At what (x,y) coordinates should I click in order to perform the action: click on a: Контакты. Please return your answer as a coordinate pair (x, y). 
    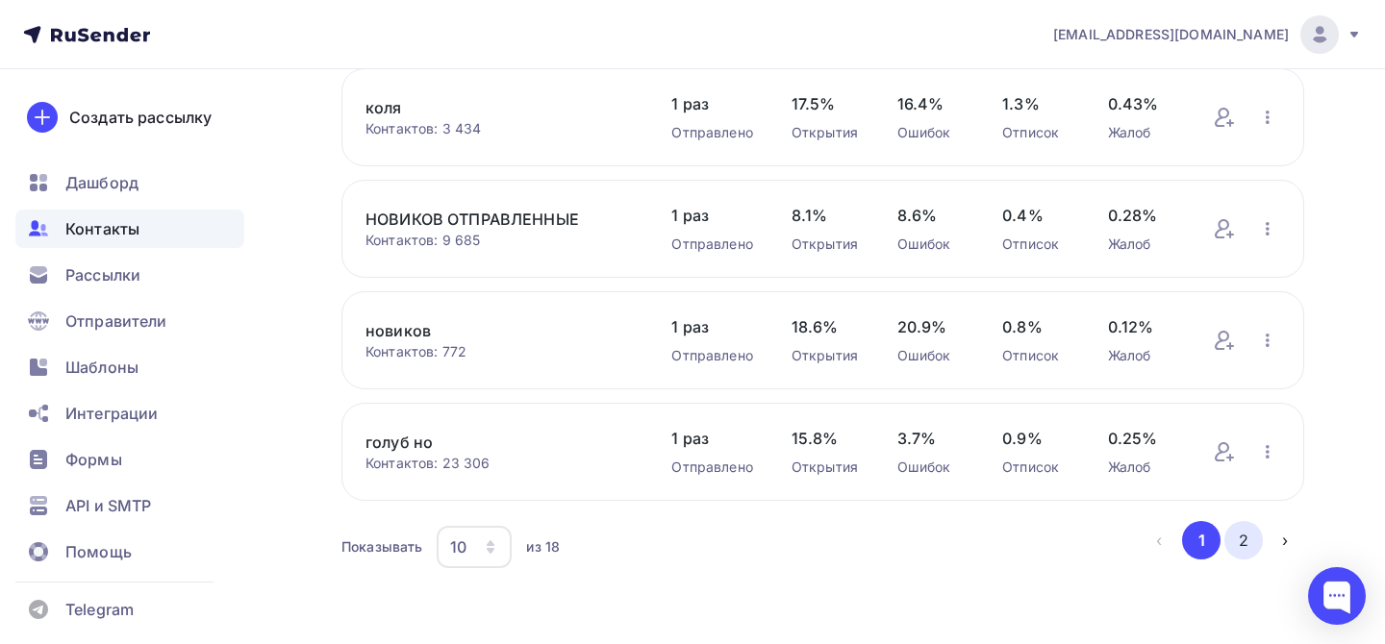
    Looking at the image, I should click on (130, 229).